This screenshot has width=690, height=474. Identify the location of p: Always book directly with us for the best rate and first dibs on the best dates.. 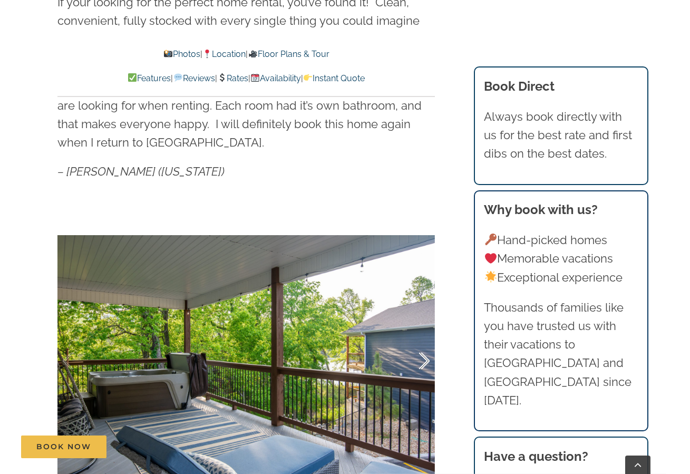
(561, 135).